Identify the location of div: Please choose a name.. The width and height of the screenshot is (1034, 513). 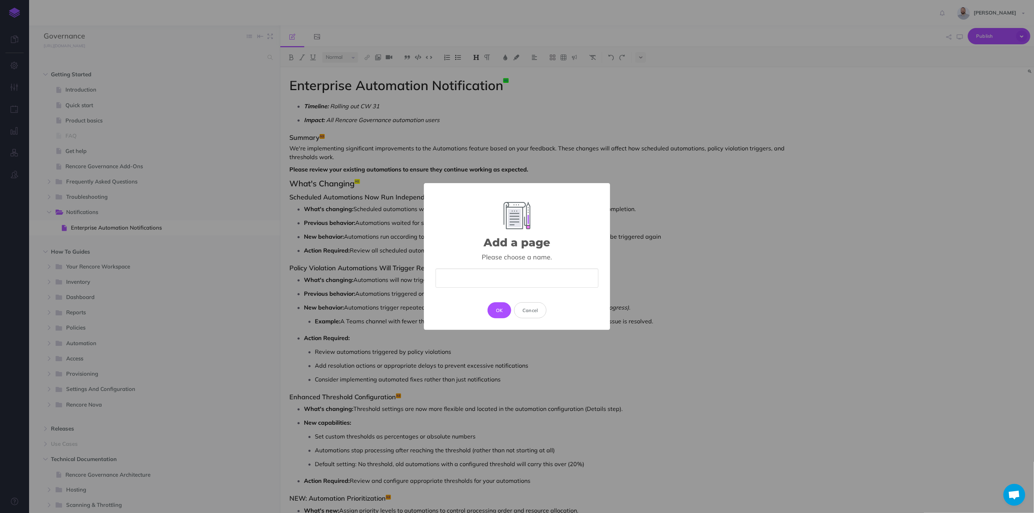
(517, 257).